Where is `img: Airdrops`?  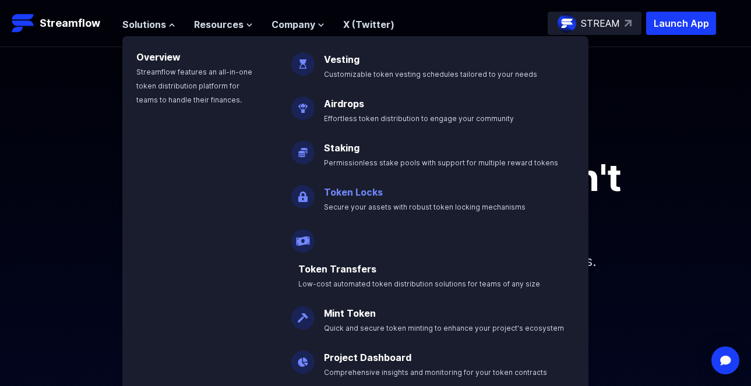 img: Airdrops is located at coordinates (303, 104).